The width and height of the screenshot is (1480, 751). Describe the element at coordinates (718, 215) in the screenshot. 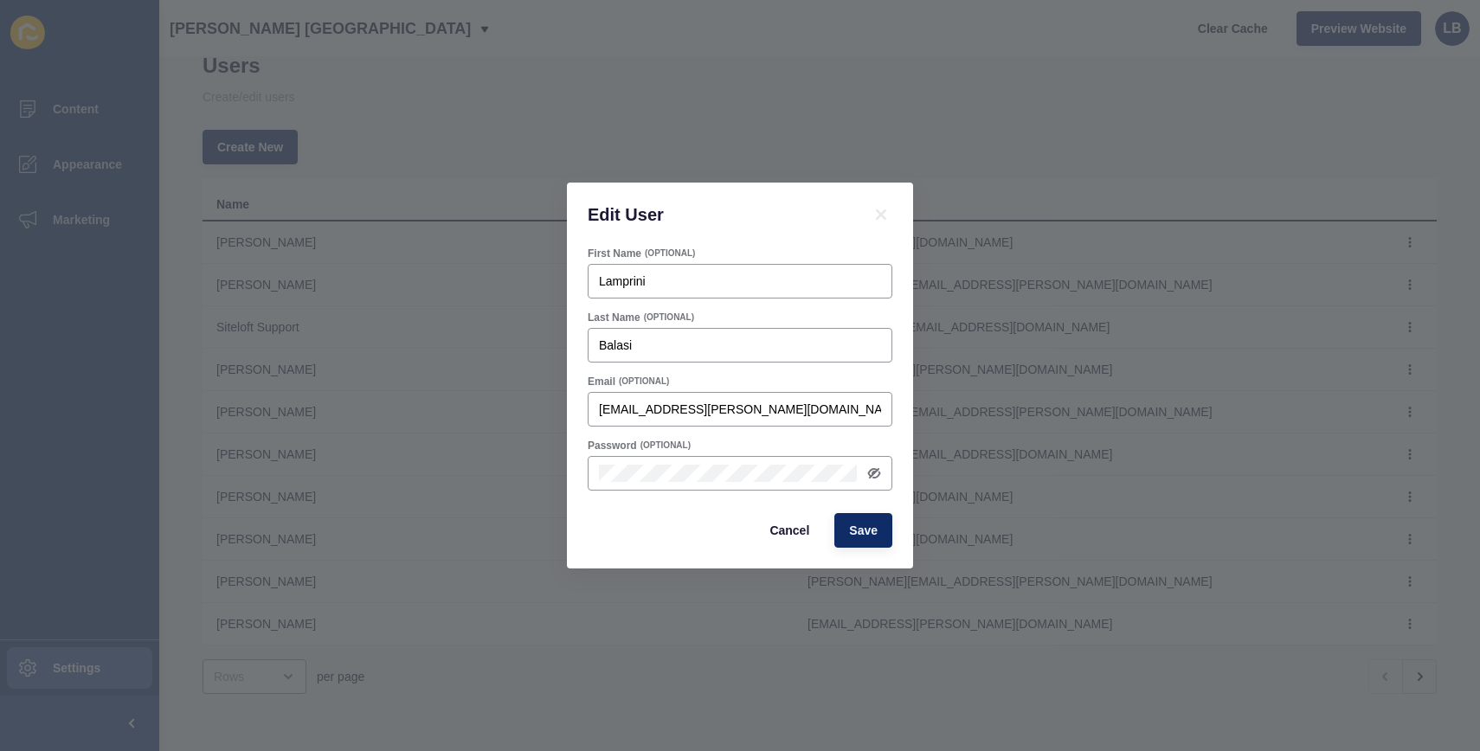

I see `h1: Edit User` at that location.